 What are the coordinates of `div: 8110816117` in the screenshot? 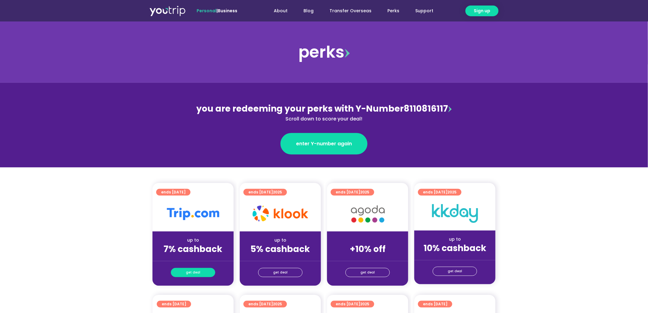 It's located at (324, 112).